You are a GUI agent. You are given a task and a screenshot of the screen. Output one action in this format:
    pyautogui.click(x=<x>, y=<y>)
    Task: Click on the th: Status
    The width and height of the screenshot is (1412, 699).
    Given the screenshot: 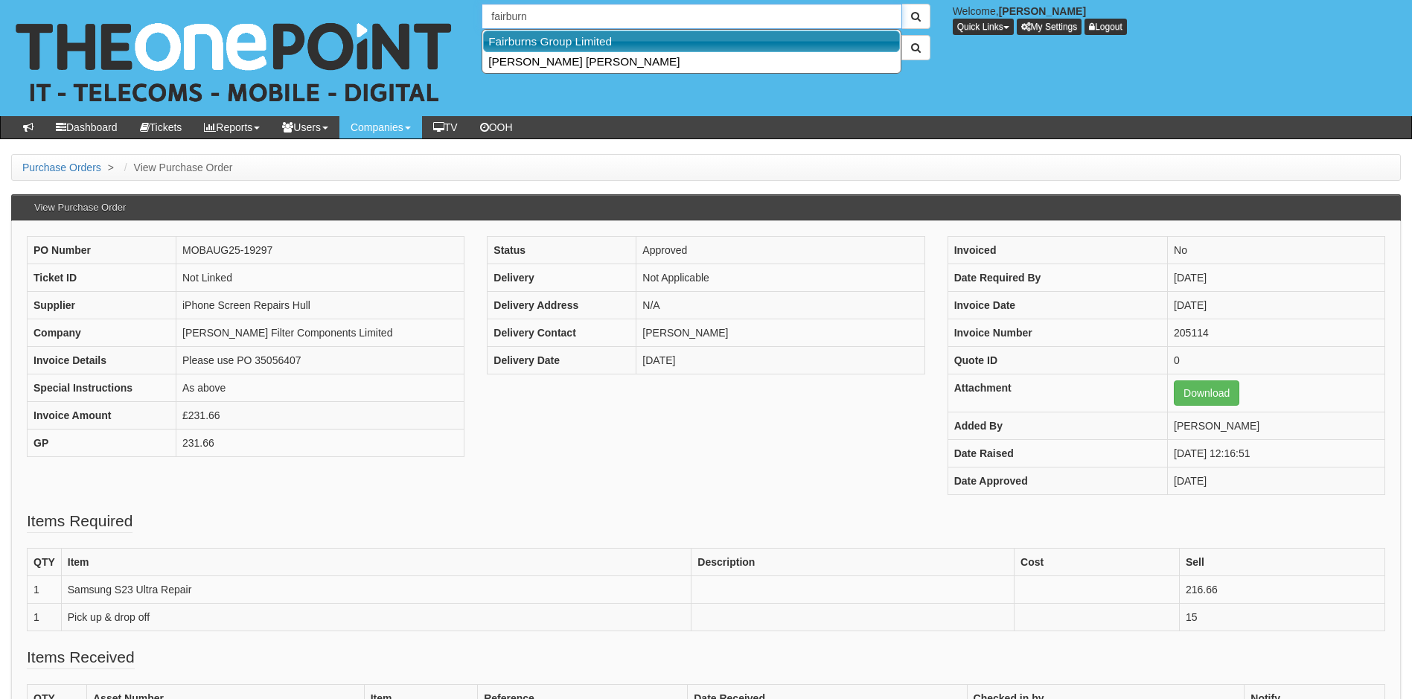 What is the action you would take?
    pyautogui.click(x=562, y=250)
    